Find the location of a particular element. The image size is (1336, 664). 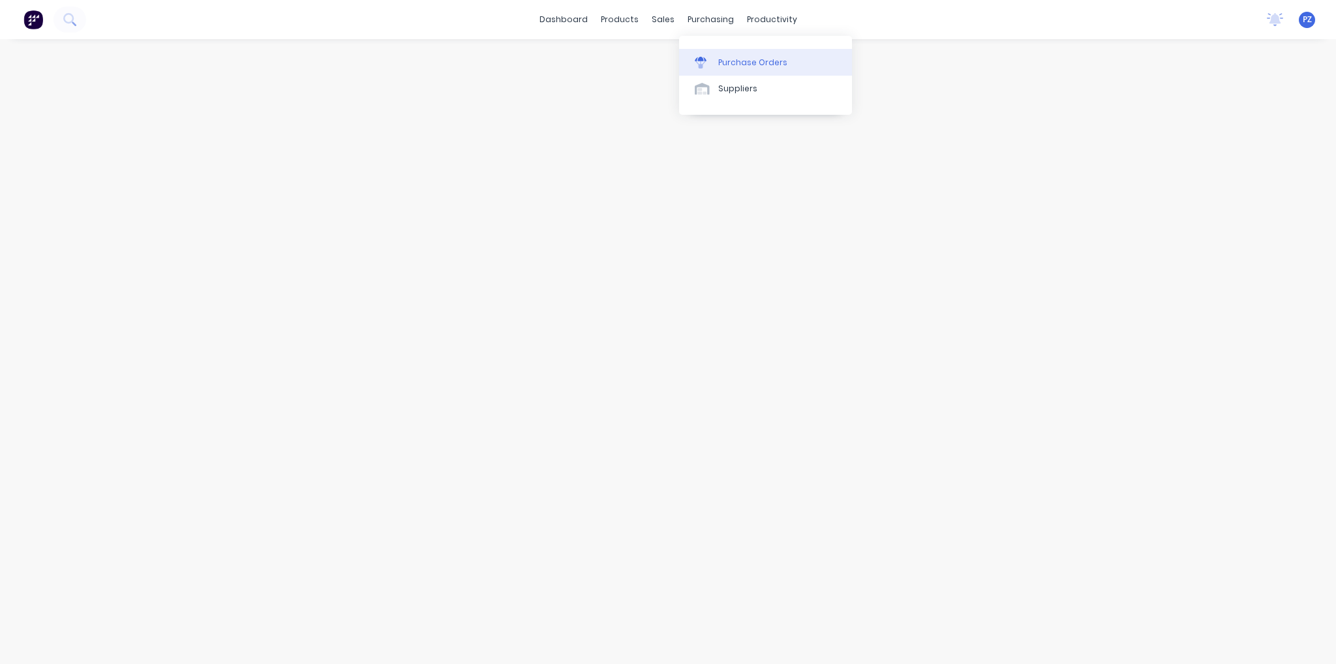

a: Purchase Orders is located at coordinates (765, 62).